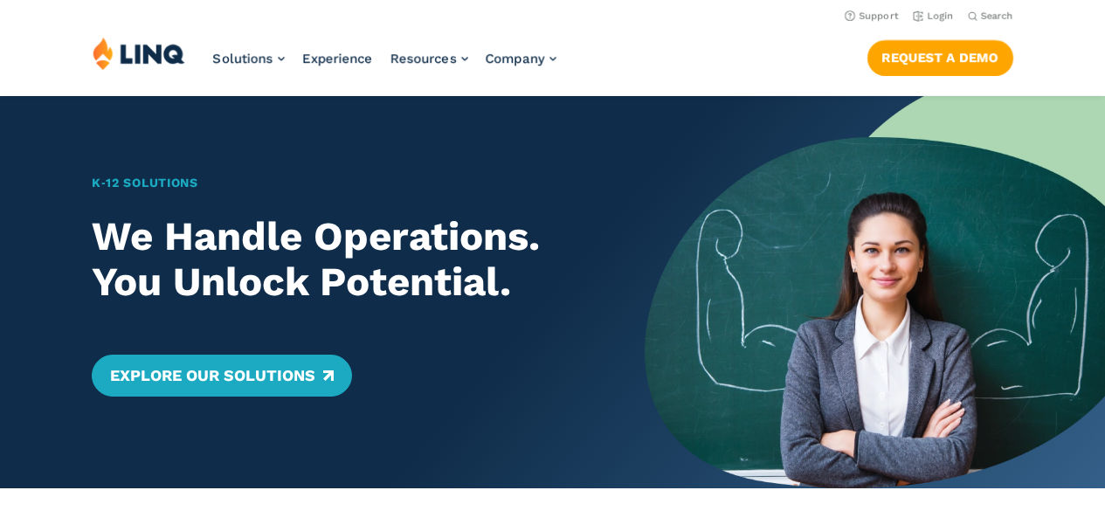  What do you see at coordinates (243, 59) in the screenshot?
I see `span: Solutions` at bounding box center [243, 59].